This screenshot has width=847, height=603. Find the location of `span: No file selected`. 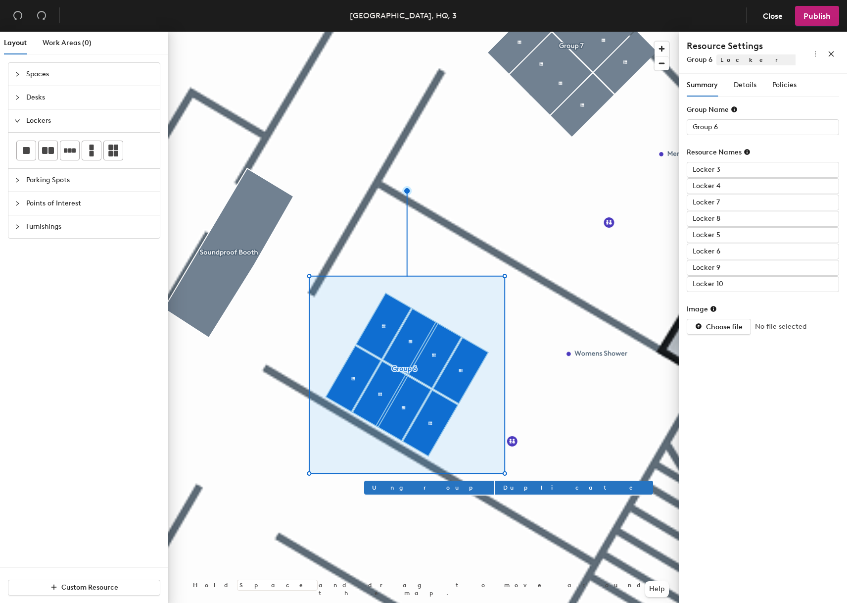

span: No file selected is located at coordinates (781, 327).